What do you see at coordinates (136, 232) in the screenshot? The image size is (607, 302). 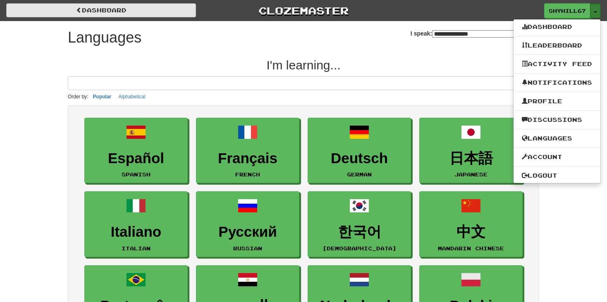 I see `h3: Italiano` at bounding box center [136, 232].